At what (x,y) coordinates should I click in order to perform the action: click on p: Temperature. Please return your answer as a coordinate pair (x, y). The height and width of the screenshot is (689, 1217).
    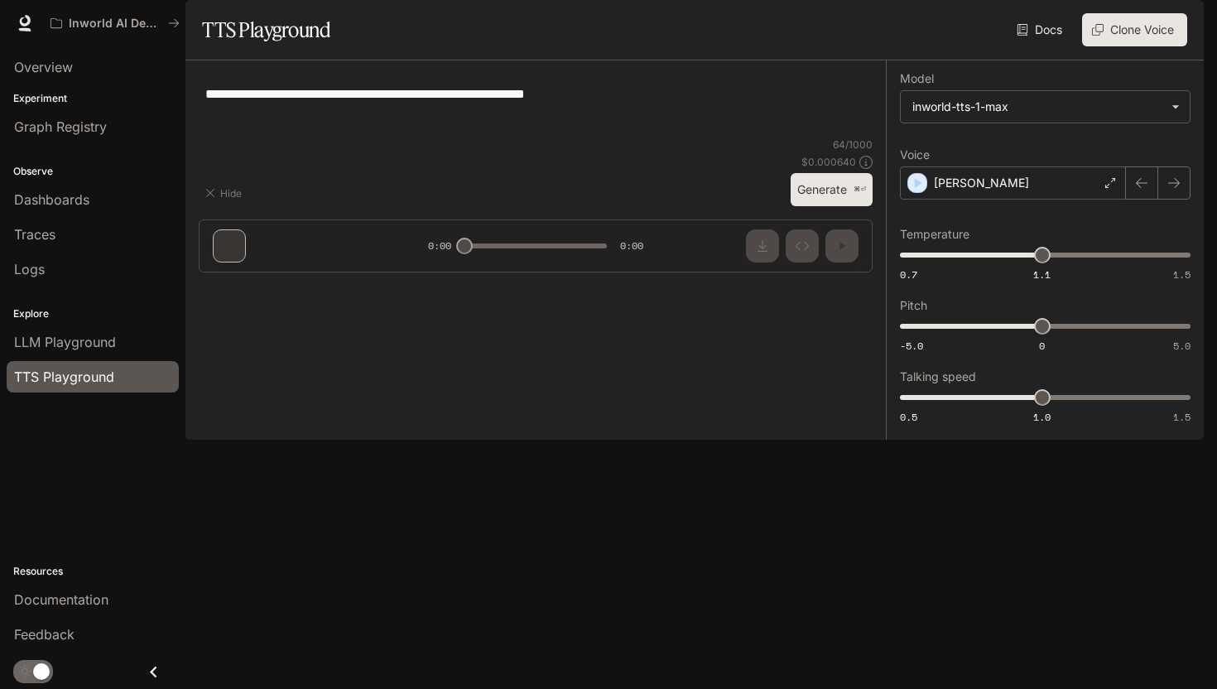
    Looking at the image, I should click on (934, 234).